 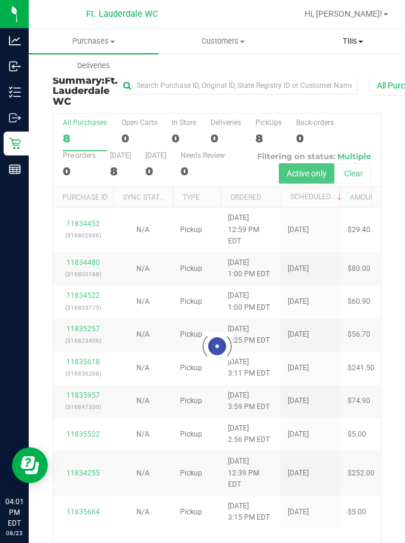 I want to click on p: 08/23, so click(x=14, y=533).